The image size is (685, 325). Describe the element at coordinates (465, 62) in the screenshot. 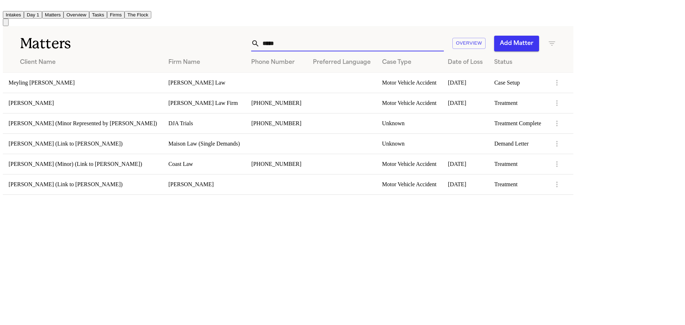

I see `div: Date of Loss` at that location.